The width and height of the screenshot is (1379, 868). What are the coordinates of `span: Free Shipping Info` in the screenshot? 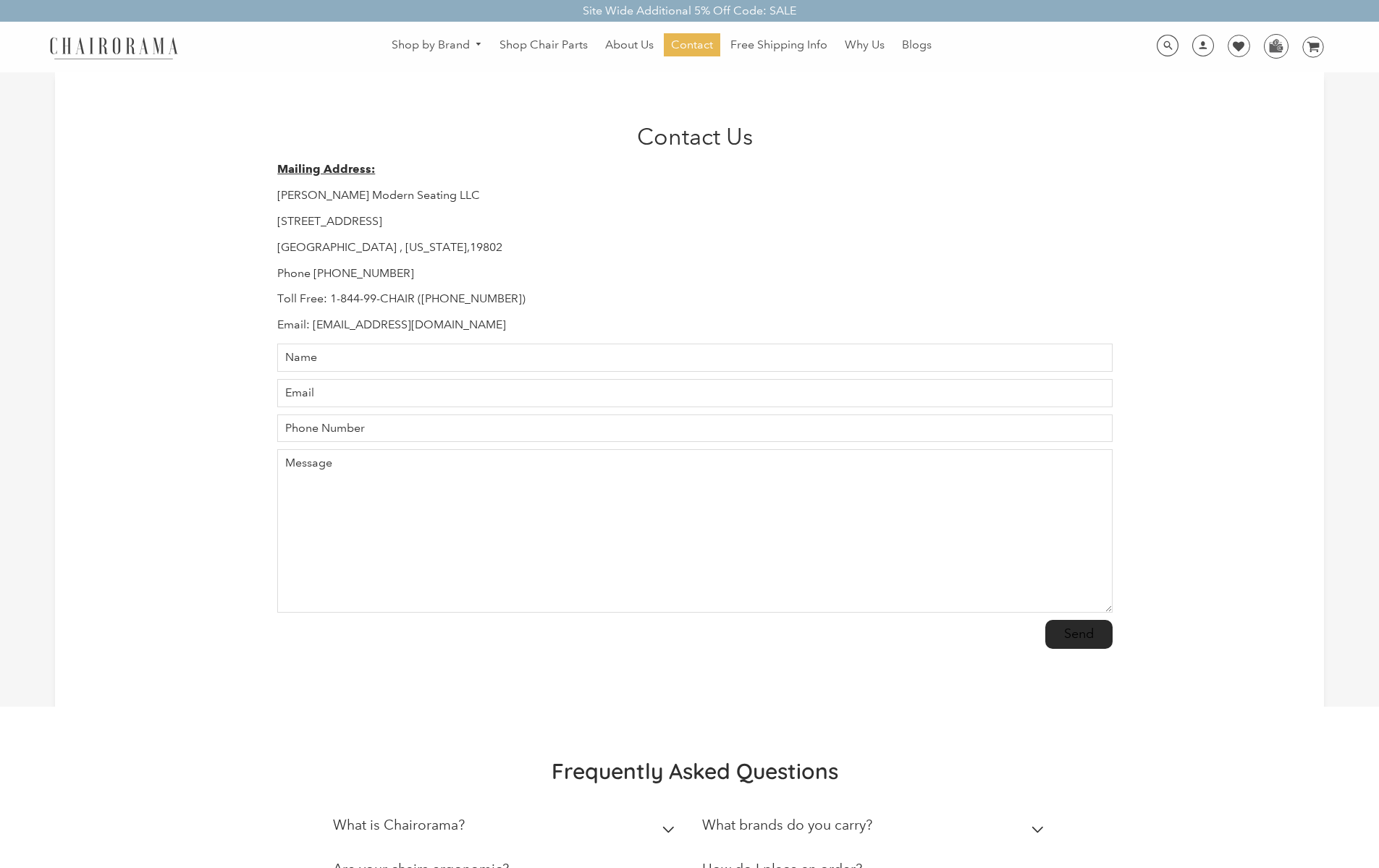 It's located at (779, 45).